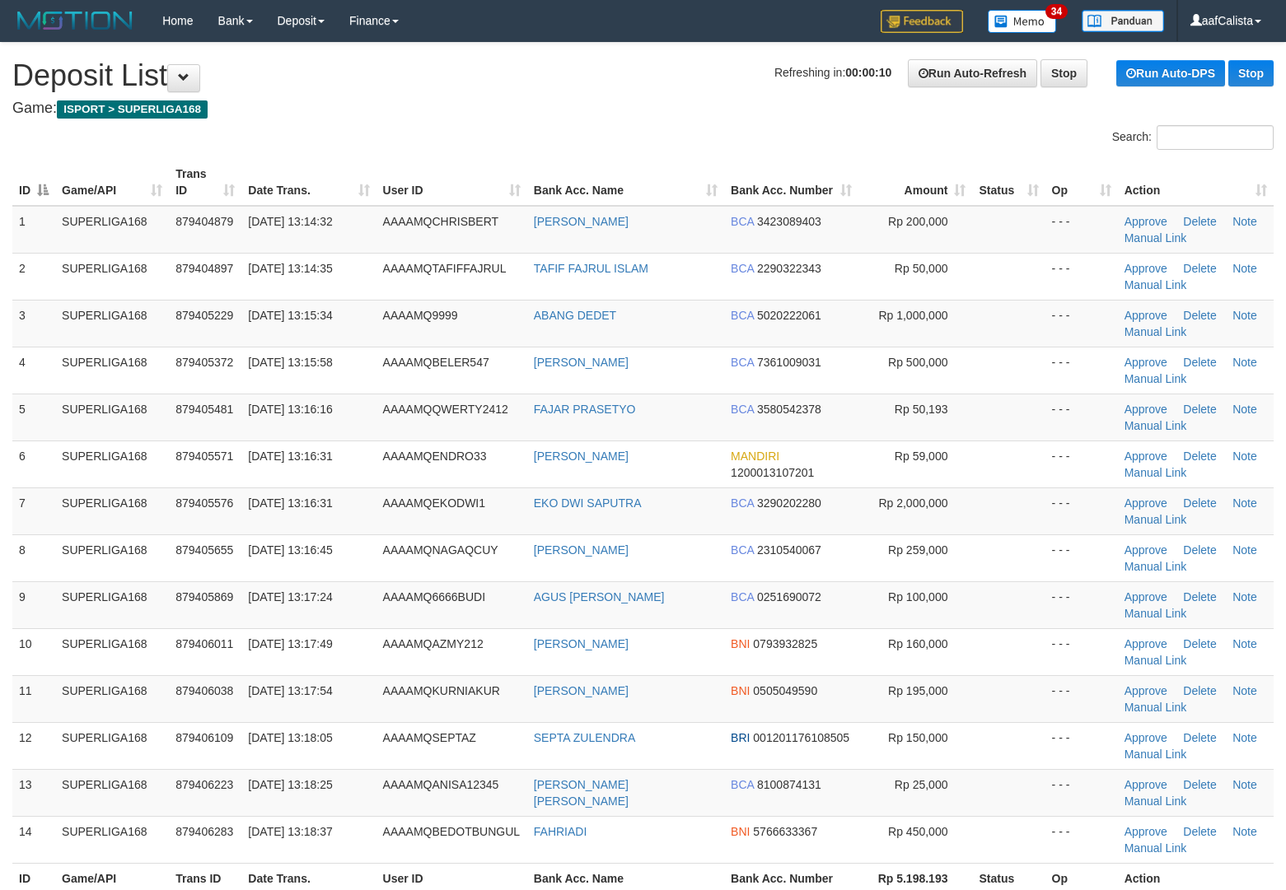 The height and width of the screenshot is (890, 1286). I want to click on td: 11, so click(34, 698).